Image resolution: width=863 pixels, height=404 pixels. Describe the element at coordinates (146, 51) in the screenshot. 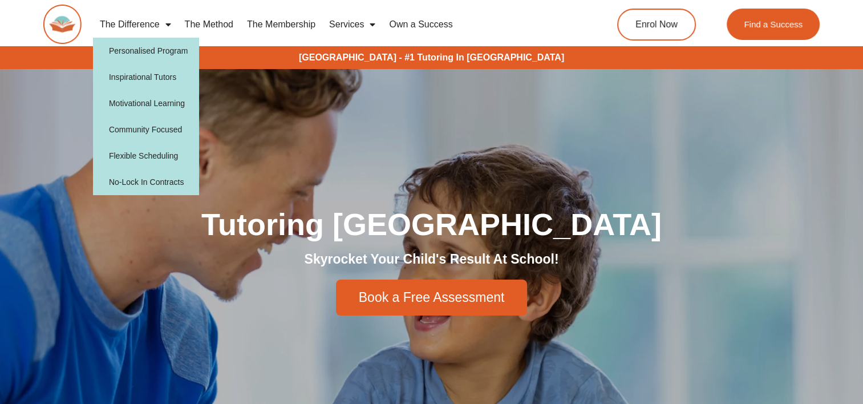

I see `a: Personalised Program` at that location.